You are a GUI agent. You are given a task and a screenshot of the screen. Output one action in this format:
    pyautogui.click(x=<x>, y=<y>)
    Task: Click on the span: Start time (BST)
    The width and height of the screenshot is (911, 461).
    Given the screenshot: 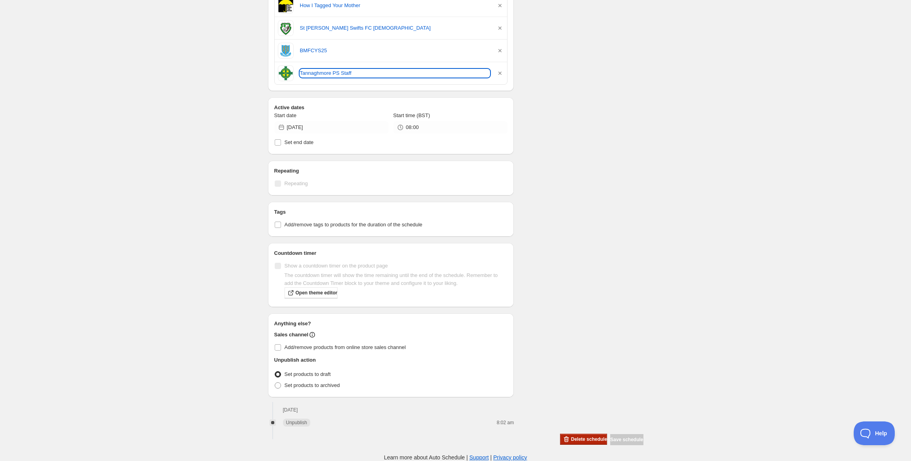 What is the action you would take?
    pyautogui.click(x=411, y=115)
    